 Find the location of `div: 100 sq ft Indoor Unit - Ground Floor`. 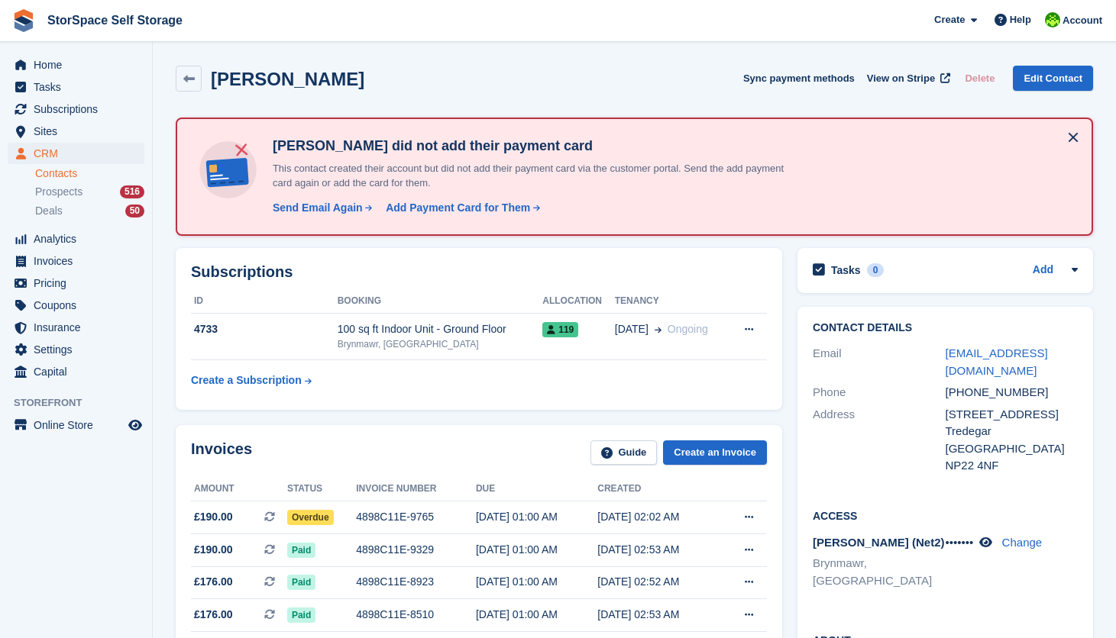

div: 100 sq ft Indoor Unit - Ground Floor is located at coordinates (440, 329).